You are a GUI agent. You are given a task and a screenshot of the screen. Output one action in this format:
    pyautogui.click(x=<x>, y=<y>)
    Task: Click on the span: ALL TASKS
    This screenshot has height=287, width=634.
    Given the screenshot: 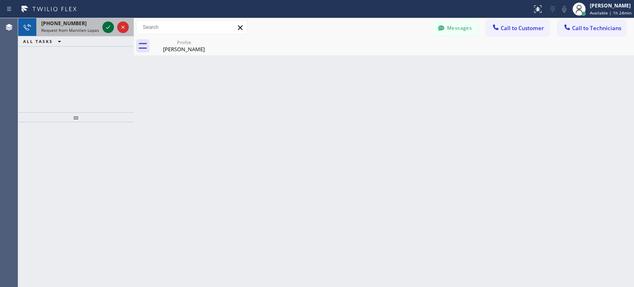 What is the action you would take?
    pyautogui.click(x=38, y=41)
    